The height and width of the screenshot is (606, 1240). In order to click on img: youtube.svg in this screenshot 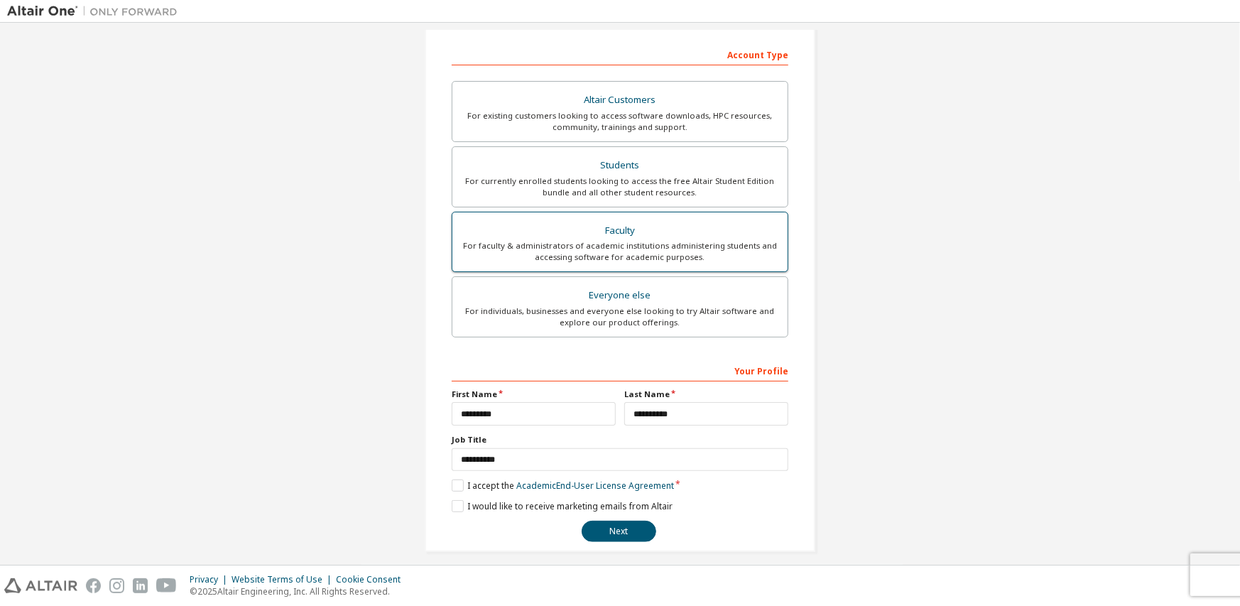, I will do `click(166, 585)`.